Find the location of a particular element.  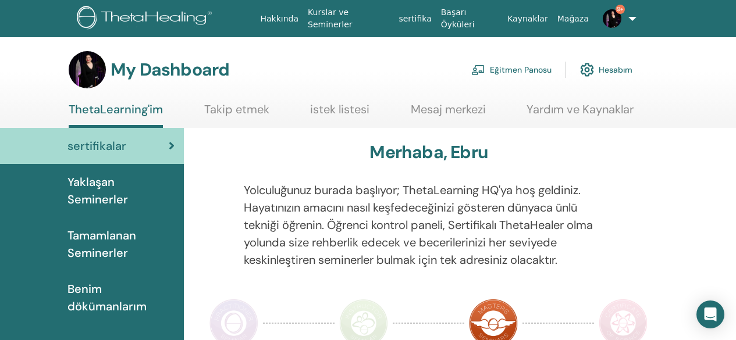

span: sertifikalar is located at coordinates (97, 146).